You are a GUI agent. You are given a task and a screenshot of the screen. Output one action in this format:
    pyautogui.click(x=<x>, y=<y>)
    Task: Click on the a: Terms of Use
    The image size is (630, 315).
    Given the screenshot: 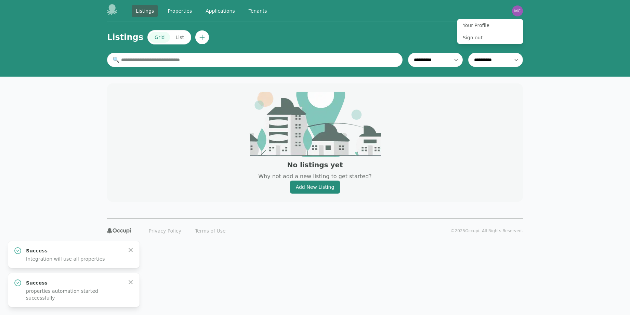 What is the action you would take?
    pyautogui.click(x=210, y=231)
    